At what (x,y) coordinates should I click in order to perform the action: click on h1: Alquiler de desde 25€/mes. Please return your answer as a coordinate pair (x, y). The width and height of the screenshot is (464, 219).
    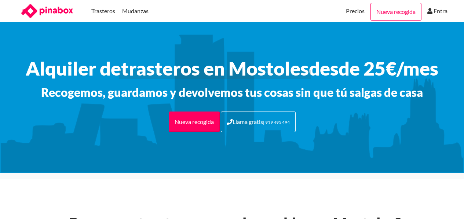
    Looking at the image, I should click on (232, 68).